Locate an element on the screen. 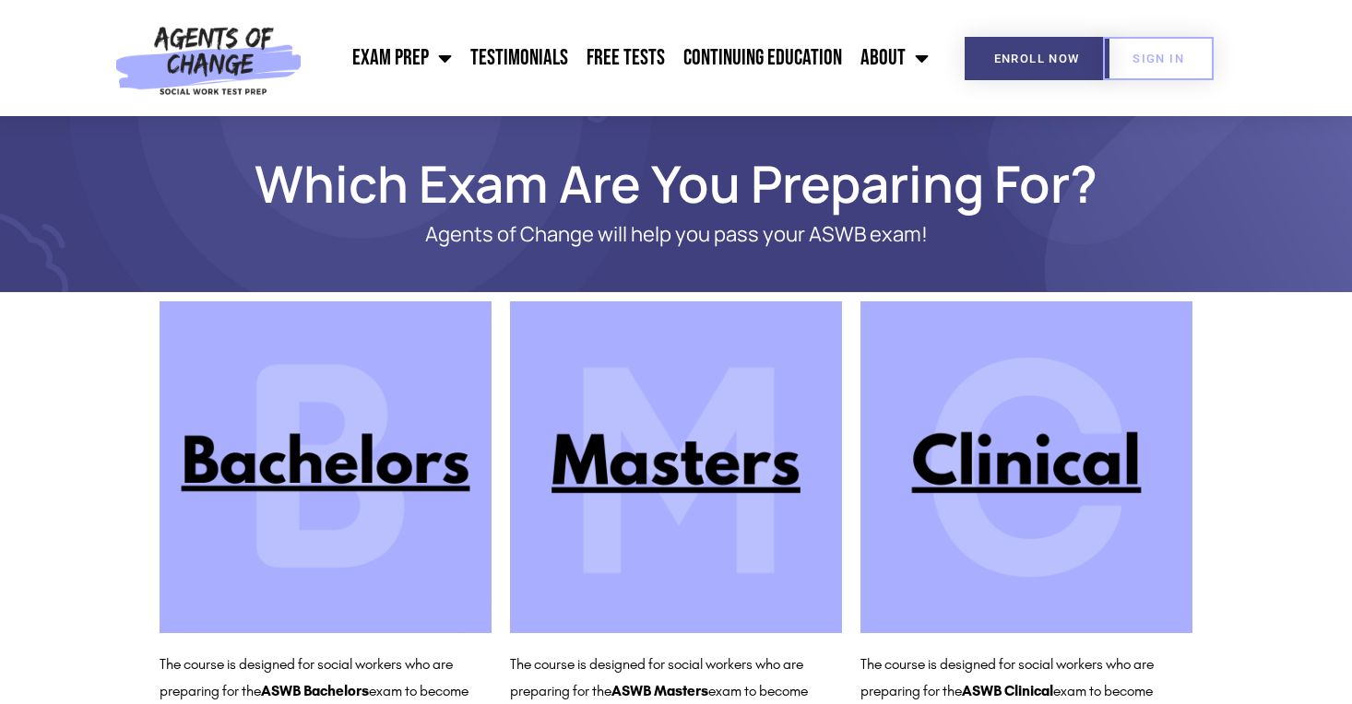 The height and width of the screenshot is (704, 1352). a: Free Tests is located at coordinates (625, 58).